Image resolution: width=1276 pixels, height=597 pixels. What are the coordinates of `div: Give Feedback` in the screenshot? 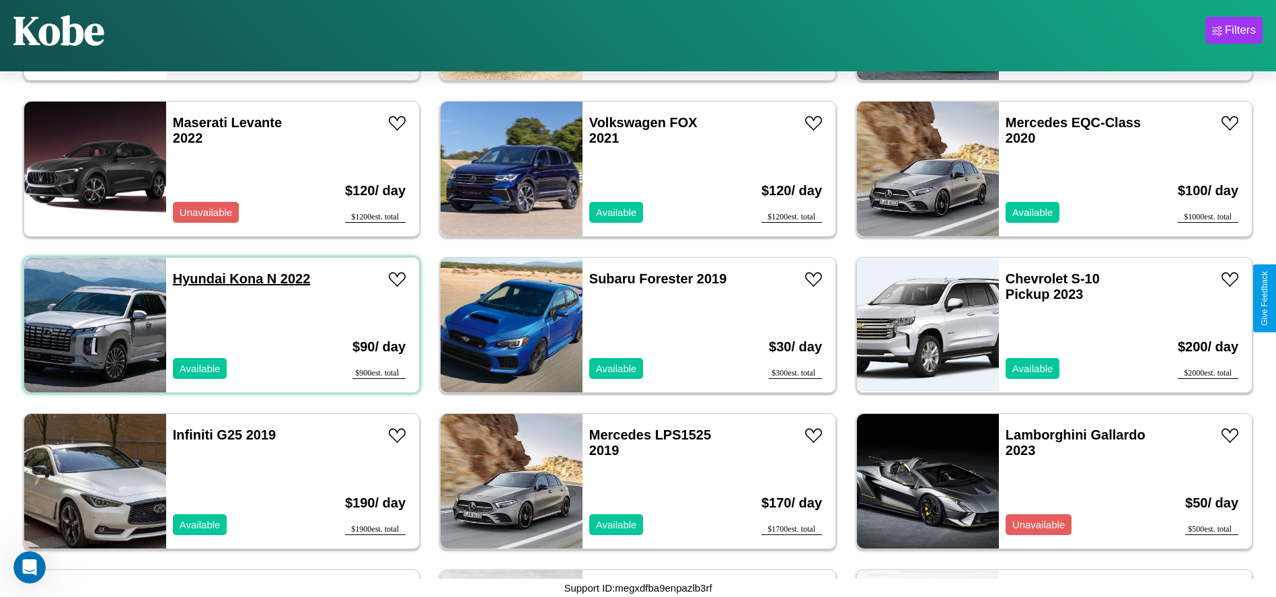 It's located at (1265, 298).